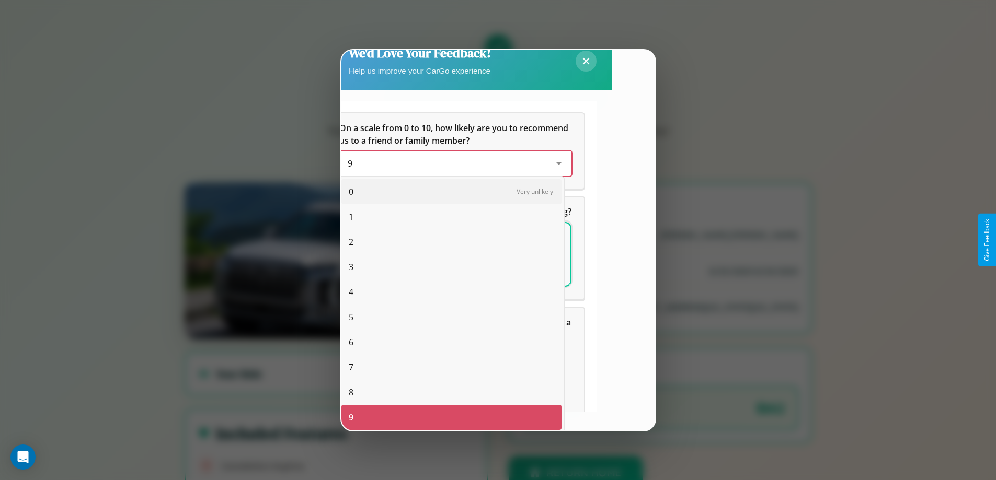 The height and width of the screenshot is (480, 996). What do you see at coordinates (451, 393) in the screenshot?
I see `div: 8` at bounding box center [451, 393].